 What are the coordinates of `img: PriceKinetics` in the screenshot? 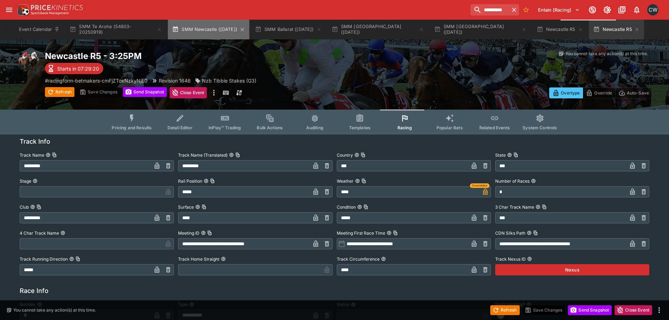 It's located at (57, 7).